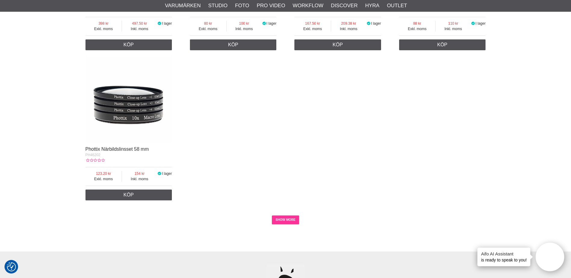  I want to click on h4: Aifo AI Assistant, so click(504, 254).